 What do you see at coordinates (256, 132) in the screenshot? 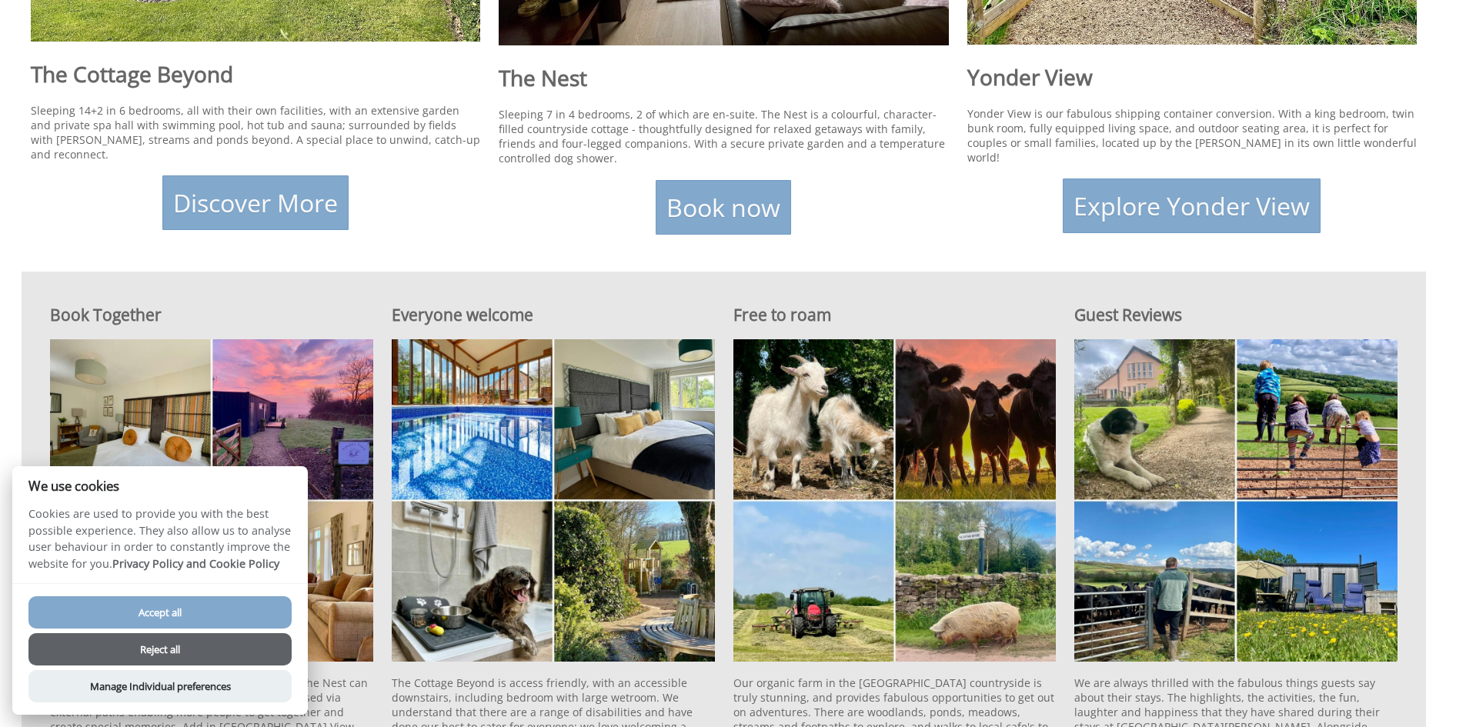
I see `p: Sleeping 14+2 in 6 bedrooms, all with their own facilities, with an extensive garden and private ...` at bounding box center [256, 132].